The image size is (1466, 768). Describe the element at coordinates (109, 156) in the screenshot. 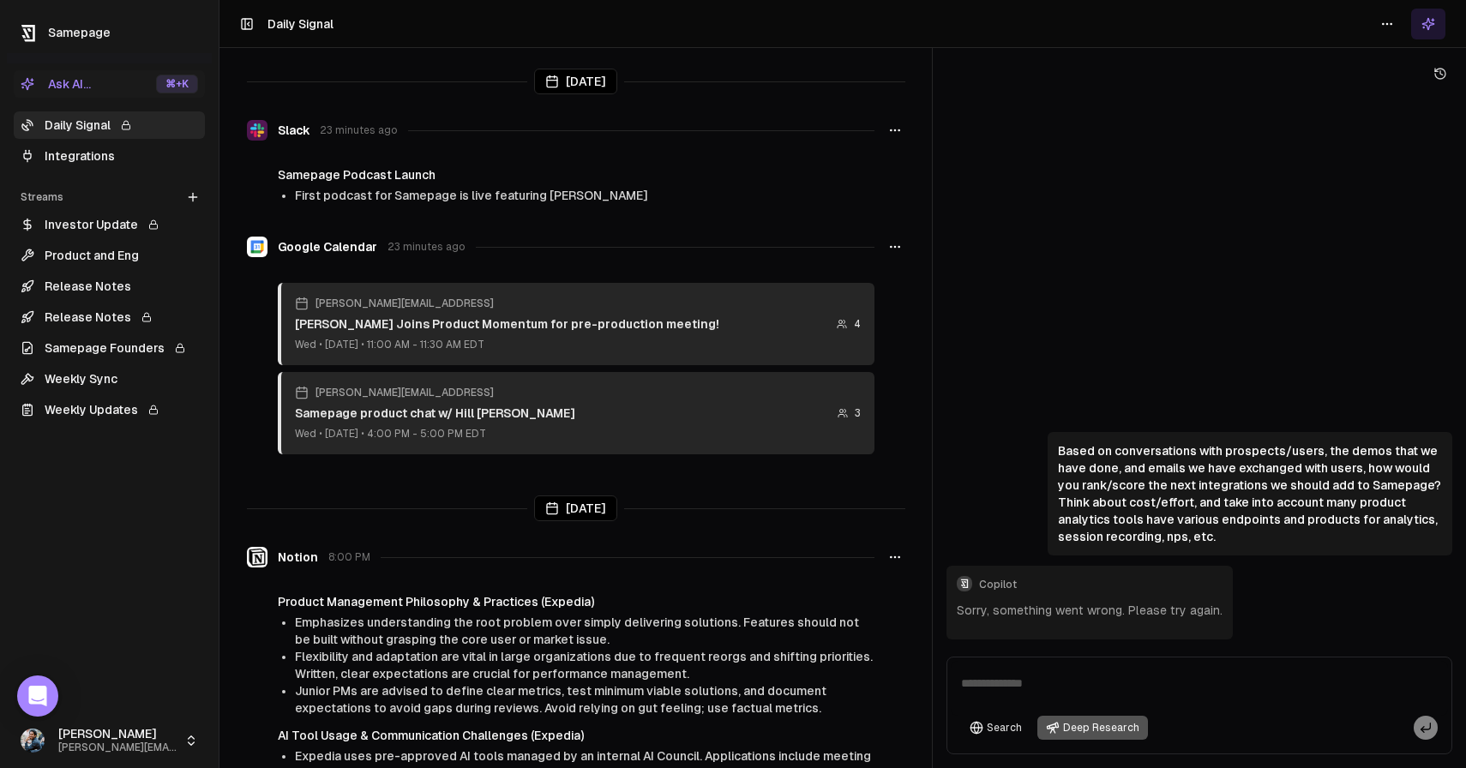

I see `a: Integrations` at that location.